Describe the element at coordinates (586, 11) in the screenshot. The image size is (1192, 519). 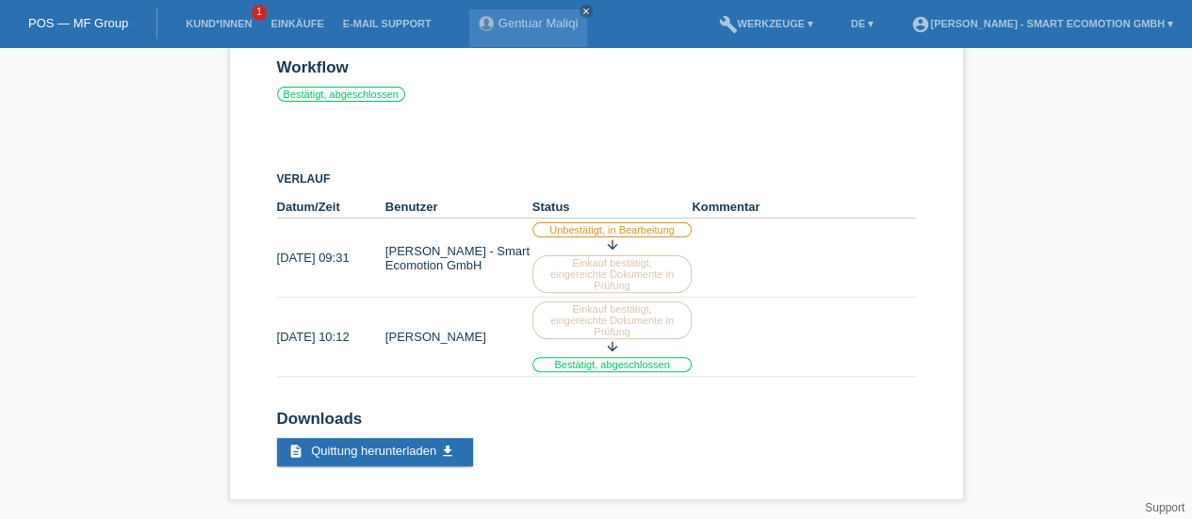
I see `a: close` at that location.